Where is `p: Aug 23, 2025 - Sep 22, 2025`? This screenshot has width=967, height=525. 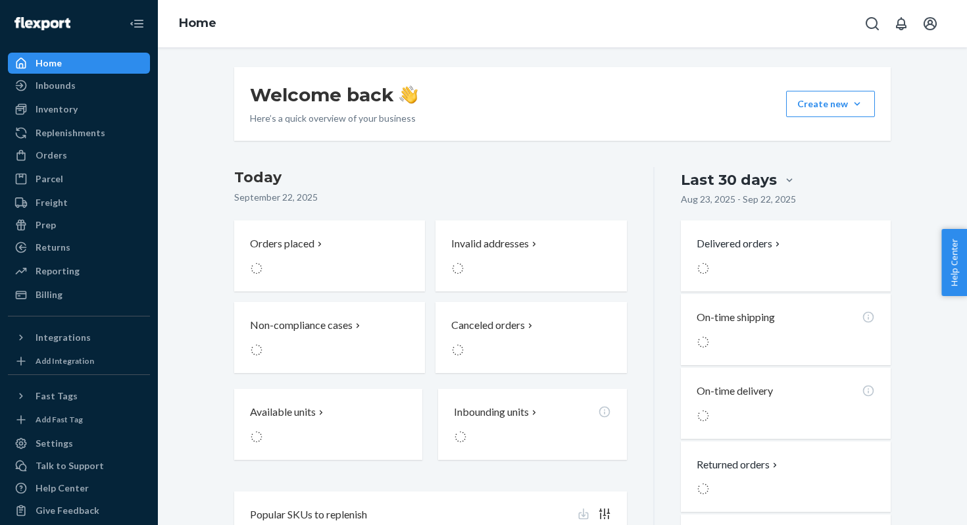
p: Aug 23, 2025 - Sep 22, 2025 is located at coordinates (738, 199).